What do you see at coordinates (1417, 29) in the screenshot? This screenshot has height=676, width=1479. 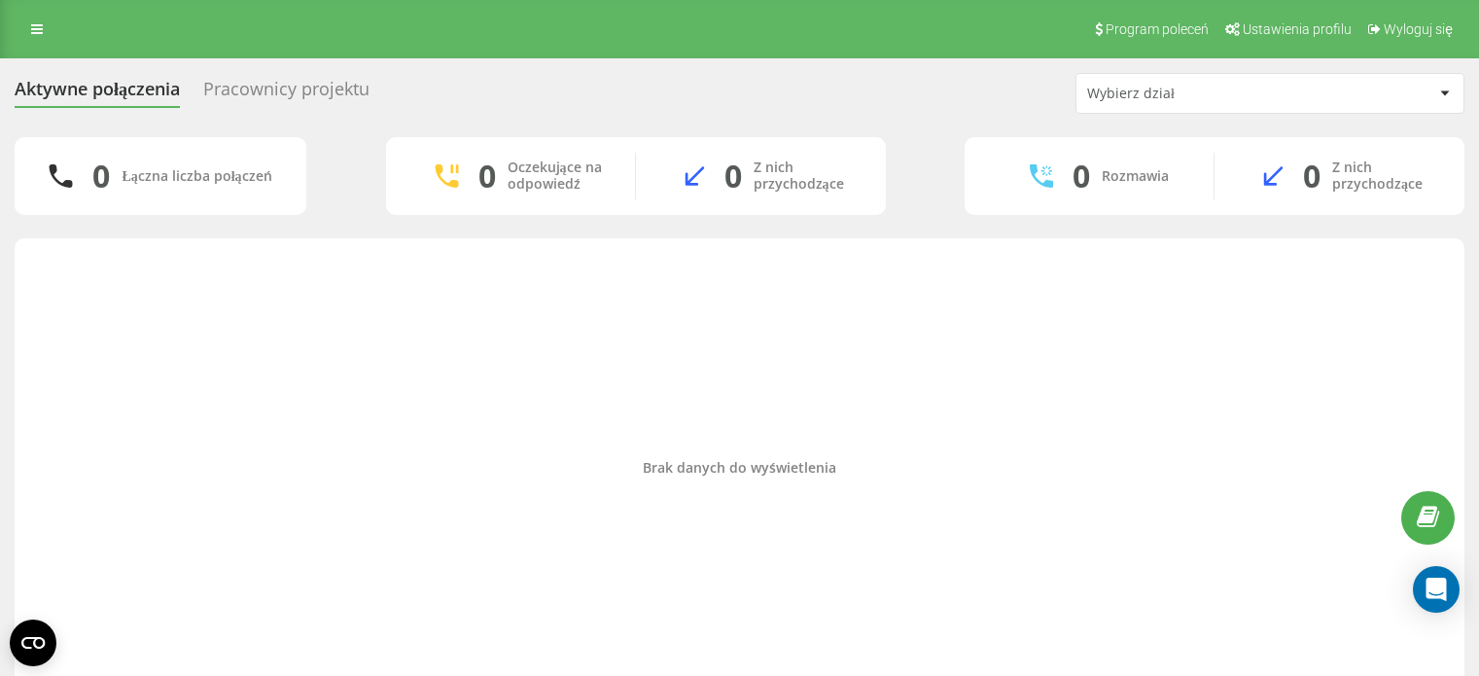 I see `span: Wyloguj się` at bounding box center [1417, 29].